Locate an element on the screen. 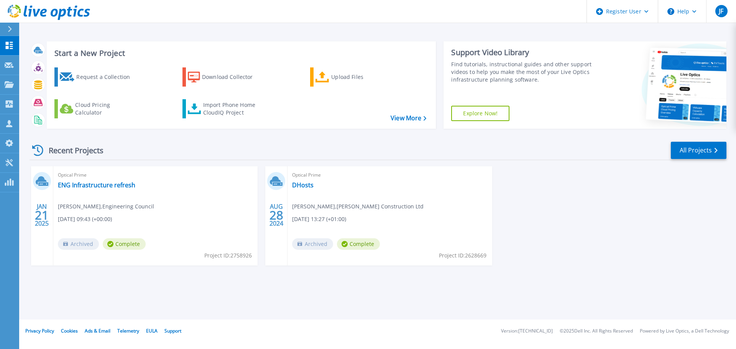 This screenshot has width=736, height=349. a: Download Collector is located at coordinates (225, 77).